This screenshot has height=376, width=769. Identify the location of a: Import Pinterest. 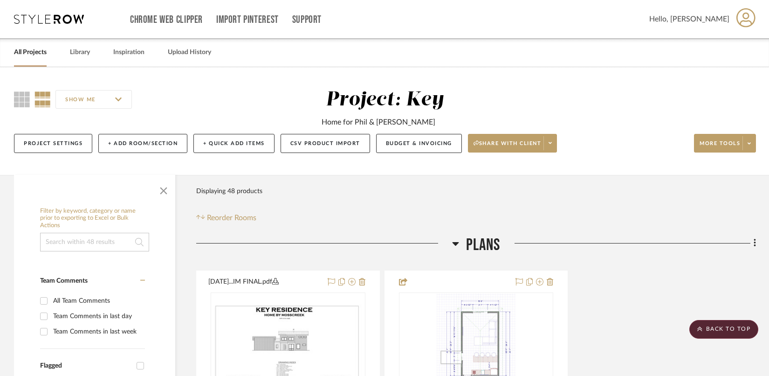
(248, 20).